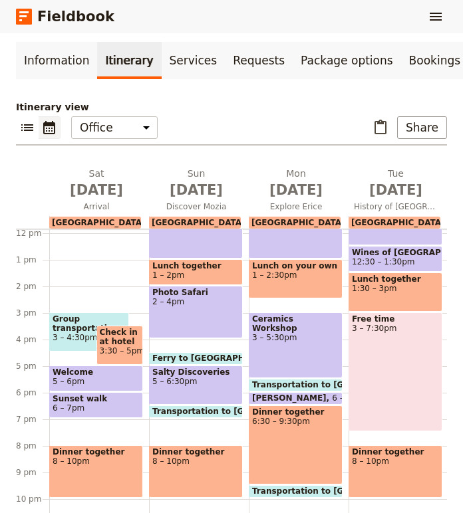 The image size is (463, 513). Describe the element at coordinates (354, 398) in the screenshot. I see `span: 6 – 6:30pm` at that location.